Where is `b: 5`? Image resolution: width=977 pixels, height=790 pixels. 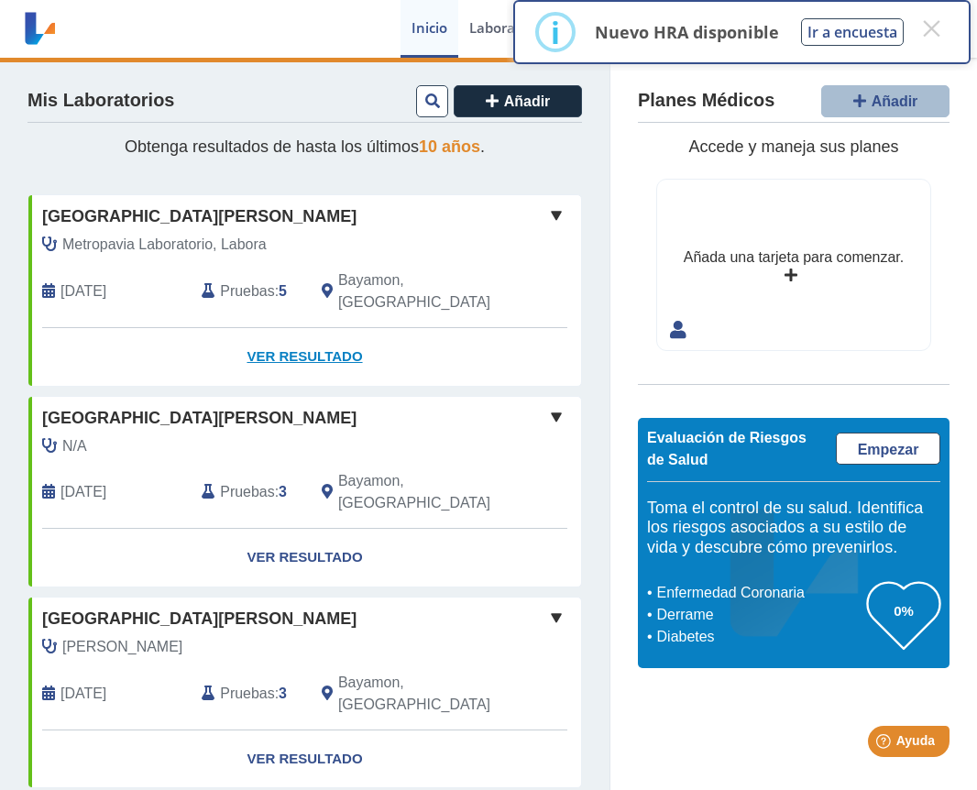
b: 5 is located at coordinates (282, 291).